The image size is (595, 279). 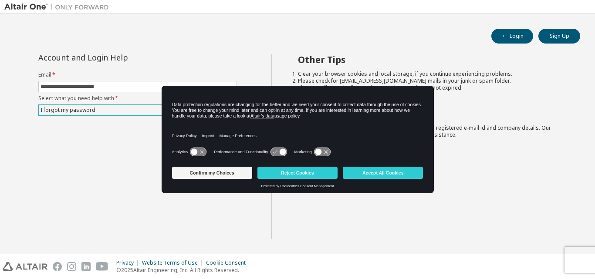 What do you see at coordinates (86, 267) in the screenshot?
I see `img: linkedin.svg` at bounding box center [86, 267].